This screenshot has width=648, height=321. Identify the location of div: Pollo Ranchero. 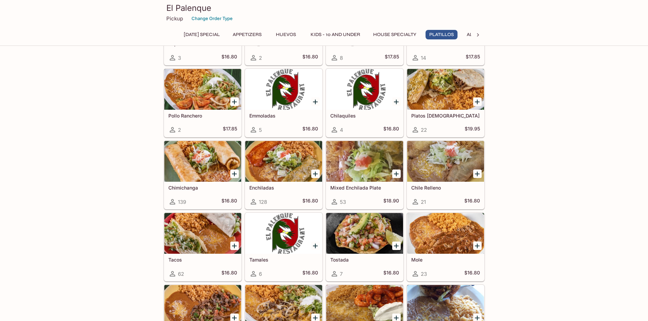
(203, 89).